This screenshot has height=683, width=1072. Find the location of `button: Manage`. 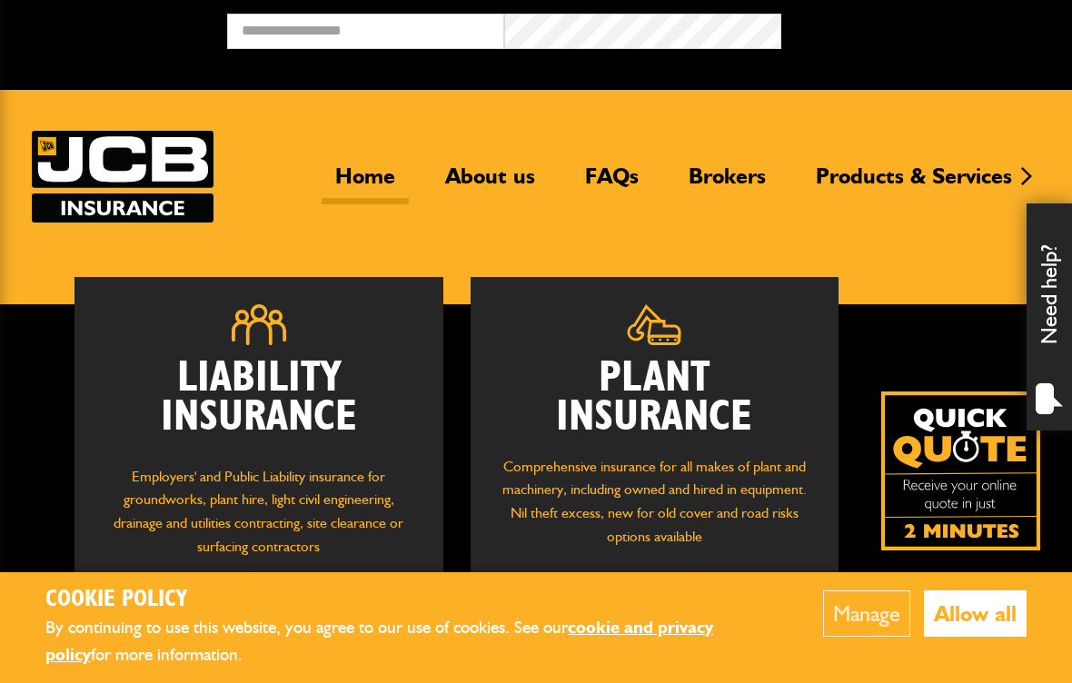

button: Manage is located at coordinates (867, 613).